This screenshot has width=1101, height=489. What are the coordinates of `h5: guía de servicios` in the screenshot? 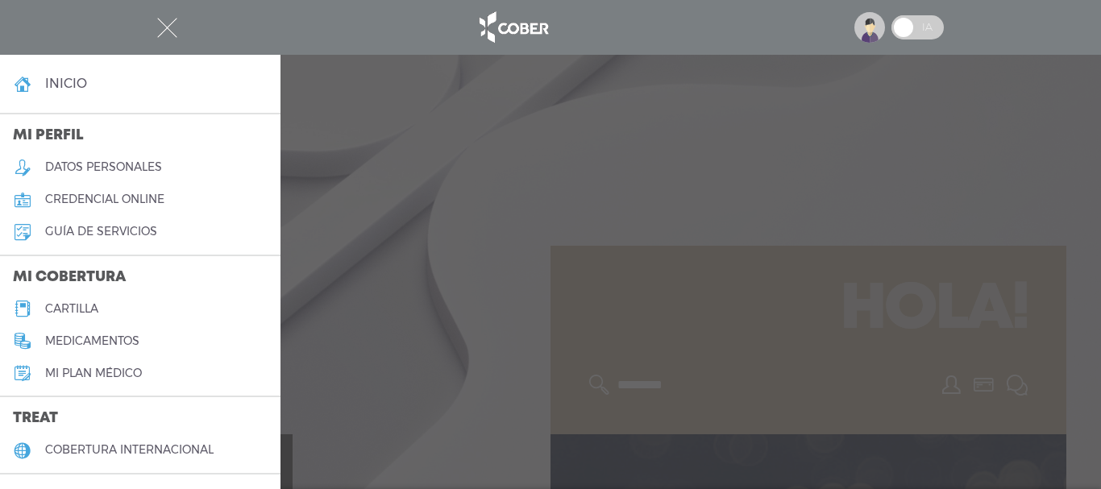 It's located at (101, 231).